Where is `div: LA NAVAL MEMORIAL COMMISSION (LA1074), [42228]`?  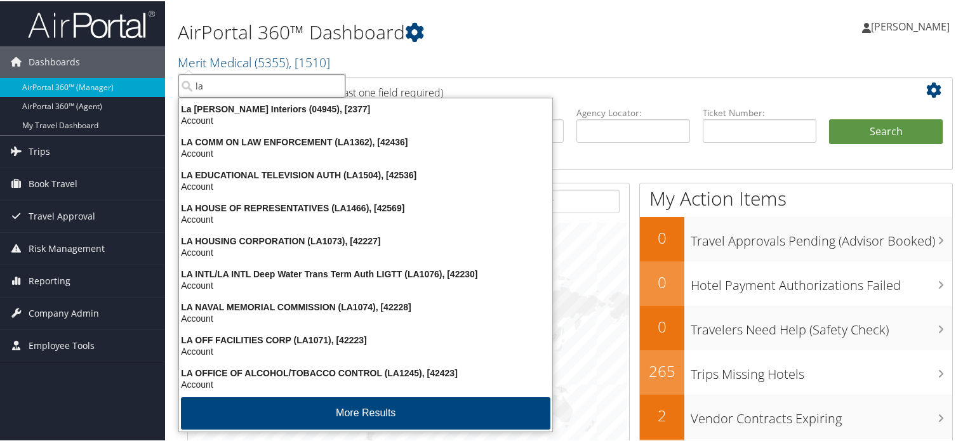 div: LA NAVAL MEMORIAL COMMISSION (LA1074), [42228] is located at coordinates (366, 306).